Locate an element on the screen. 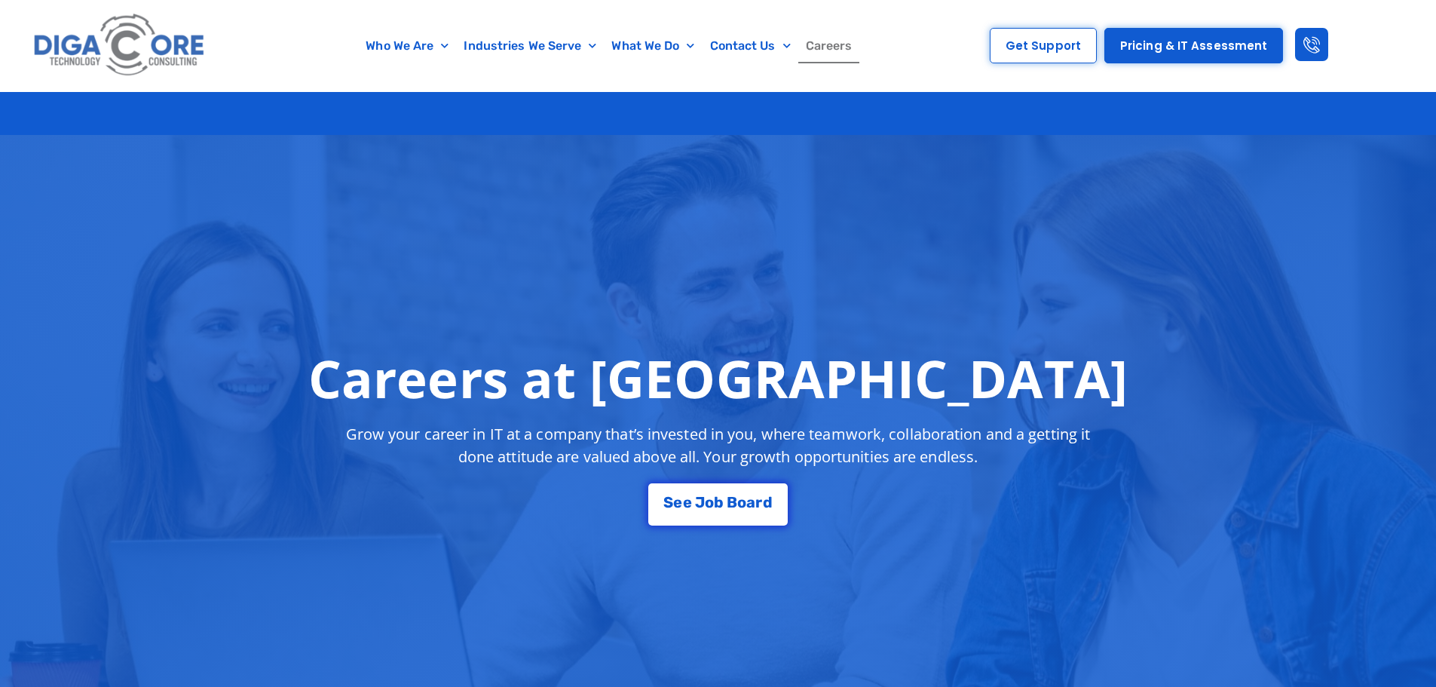  a: Pricing & IT Assessment is located at coordinates (1194, 45).